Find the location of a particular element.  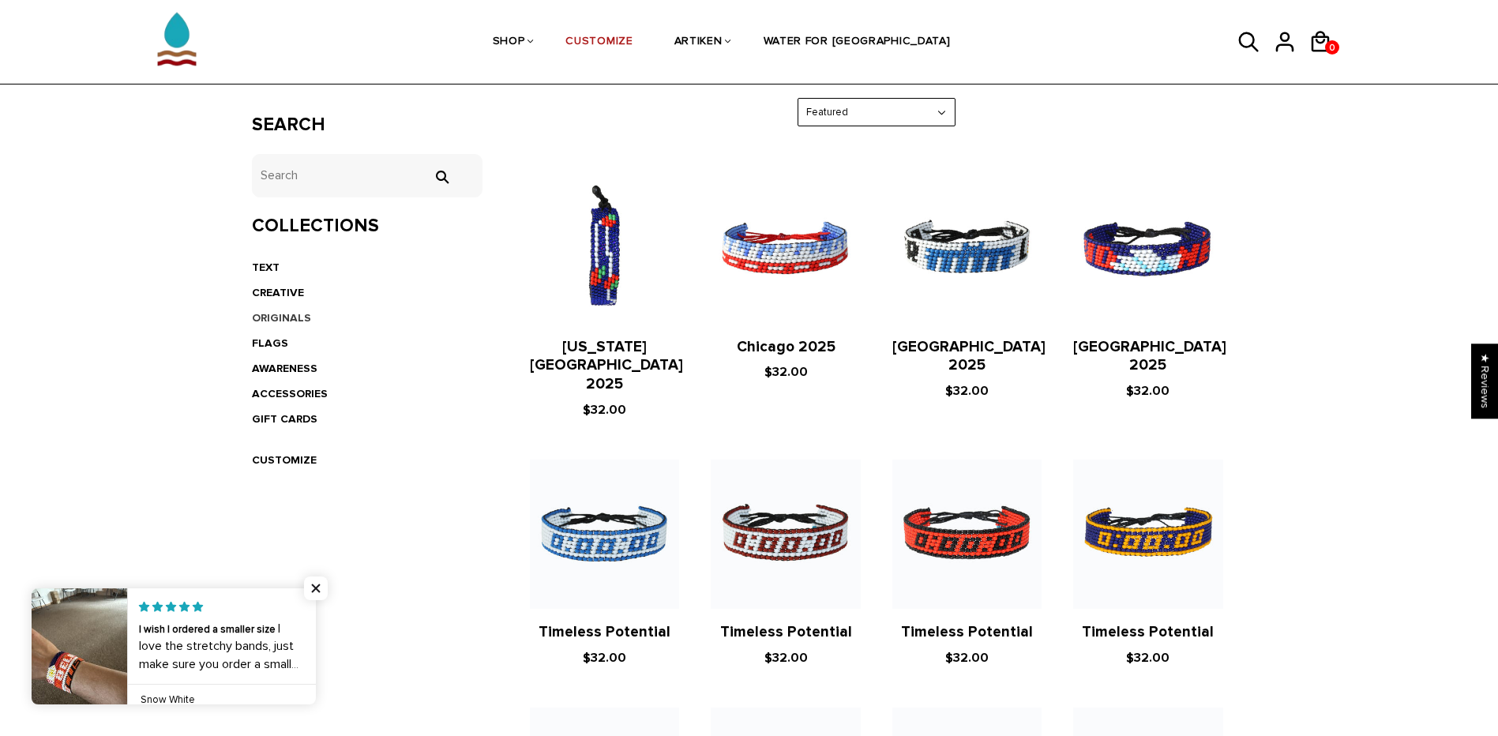

span: Close popup widget is located at coordinates (316, 588).